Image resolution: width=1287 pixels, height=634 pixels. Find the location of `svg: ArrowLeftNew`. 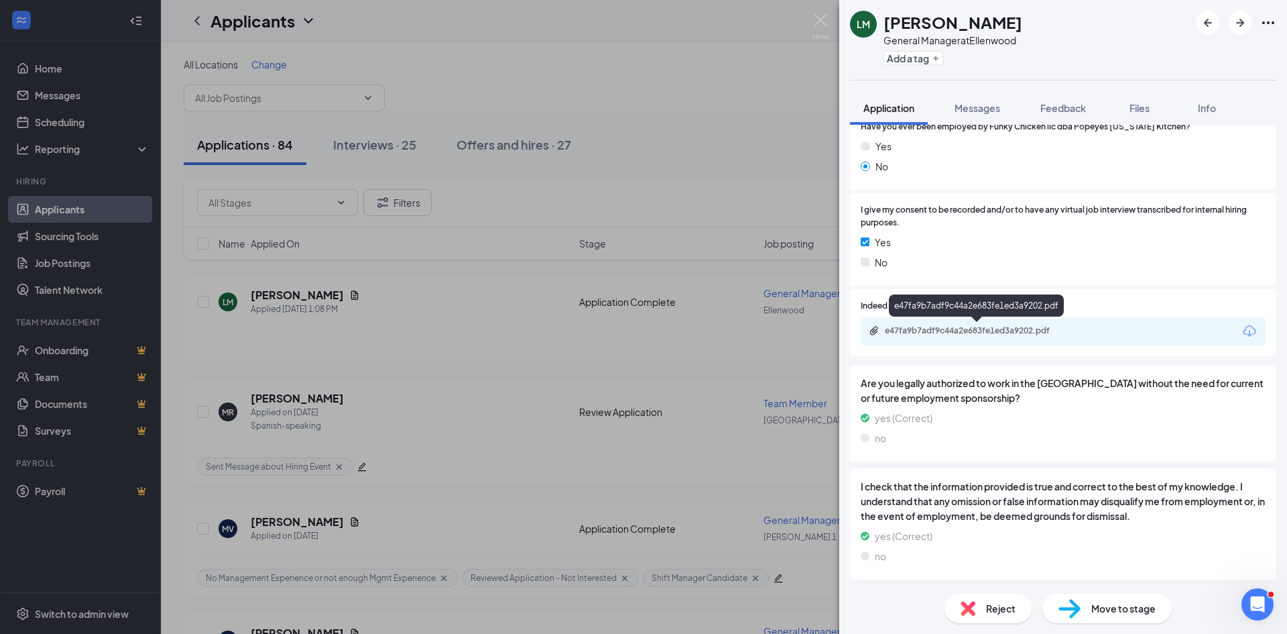

svg: ArrowLeftNew is located at coordinates (1208, 23).